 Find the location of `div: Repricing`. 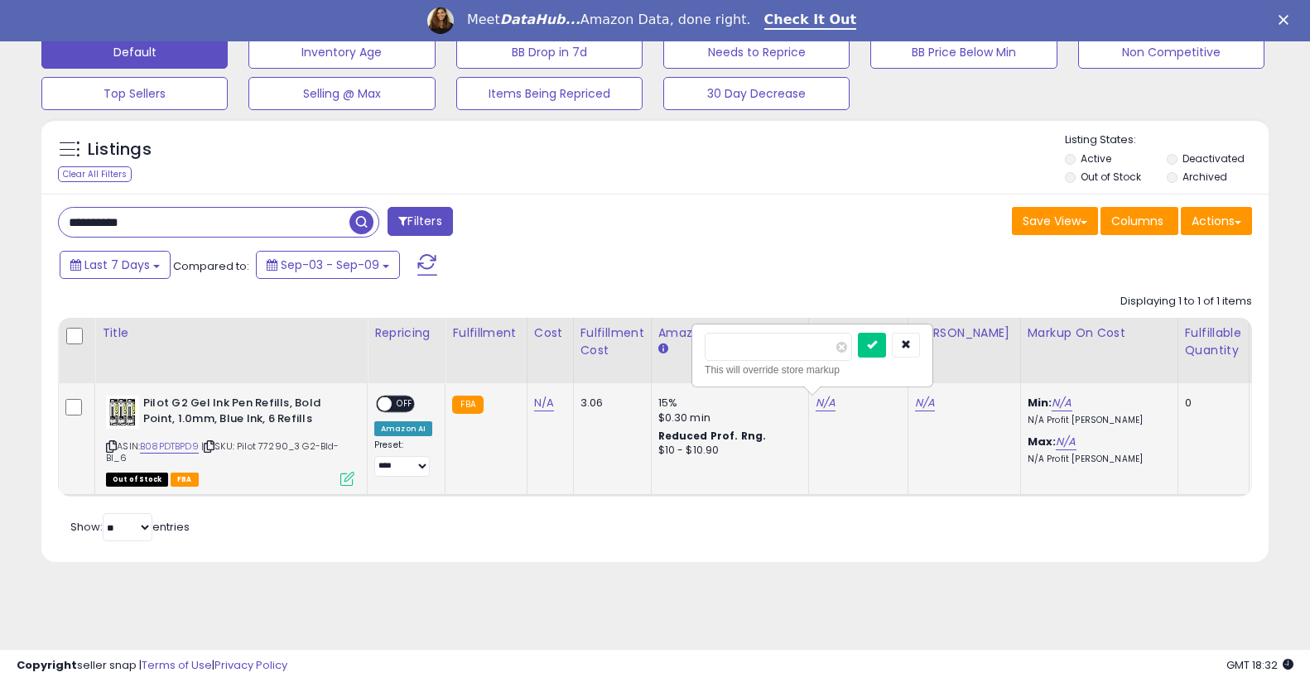

div: Repricing is located at coordinates (406, 333).